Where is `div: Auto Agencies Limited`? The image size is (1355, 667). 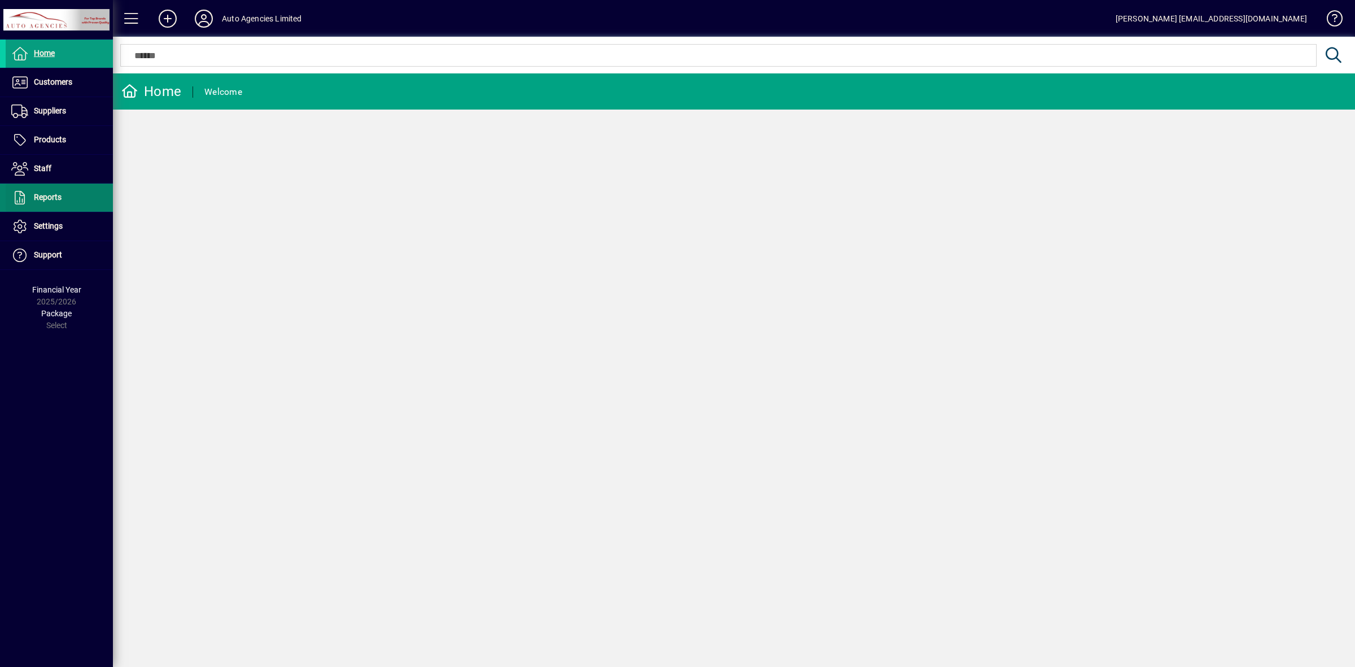
div: Auto Agencies Limited is located at coordinates (262, 19).